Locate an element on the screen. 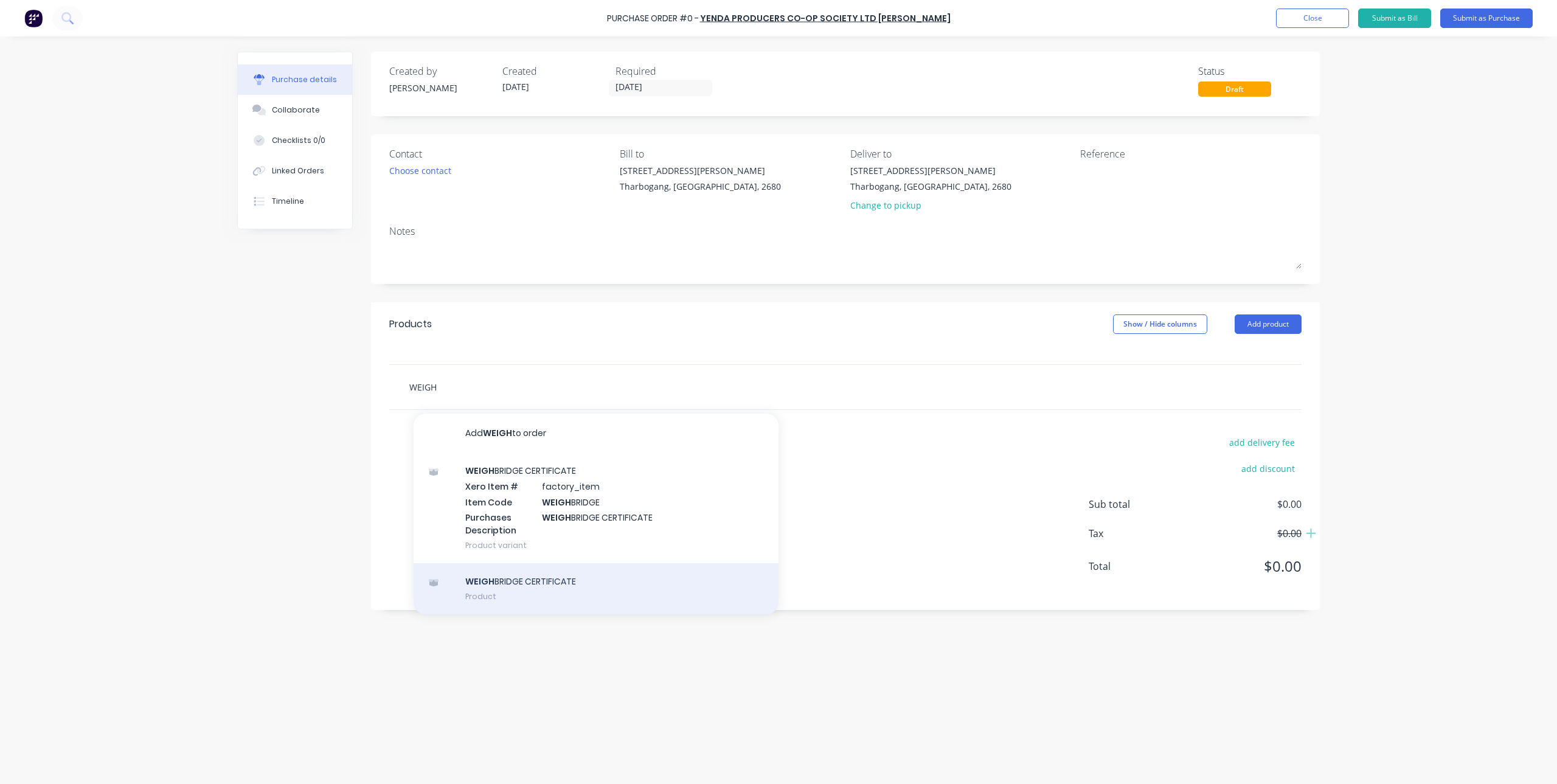  div: Required is located at coordinates (667, 71).